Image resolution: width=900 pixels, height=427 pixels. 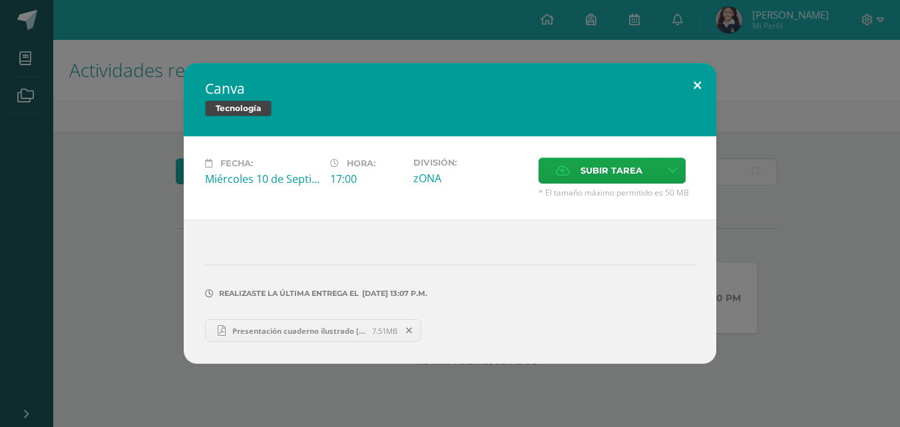 What do you see at coordinates (611, 170) in the screenshot?
I see `span: Subir tarea` at bounding box center [611, 170].